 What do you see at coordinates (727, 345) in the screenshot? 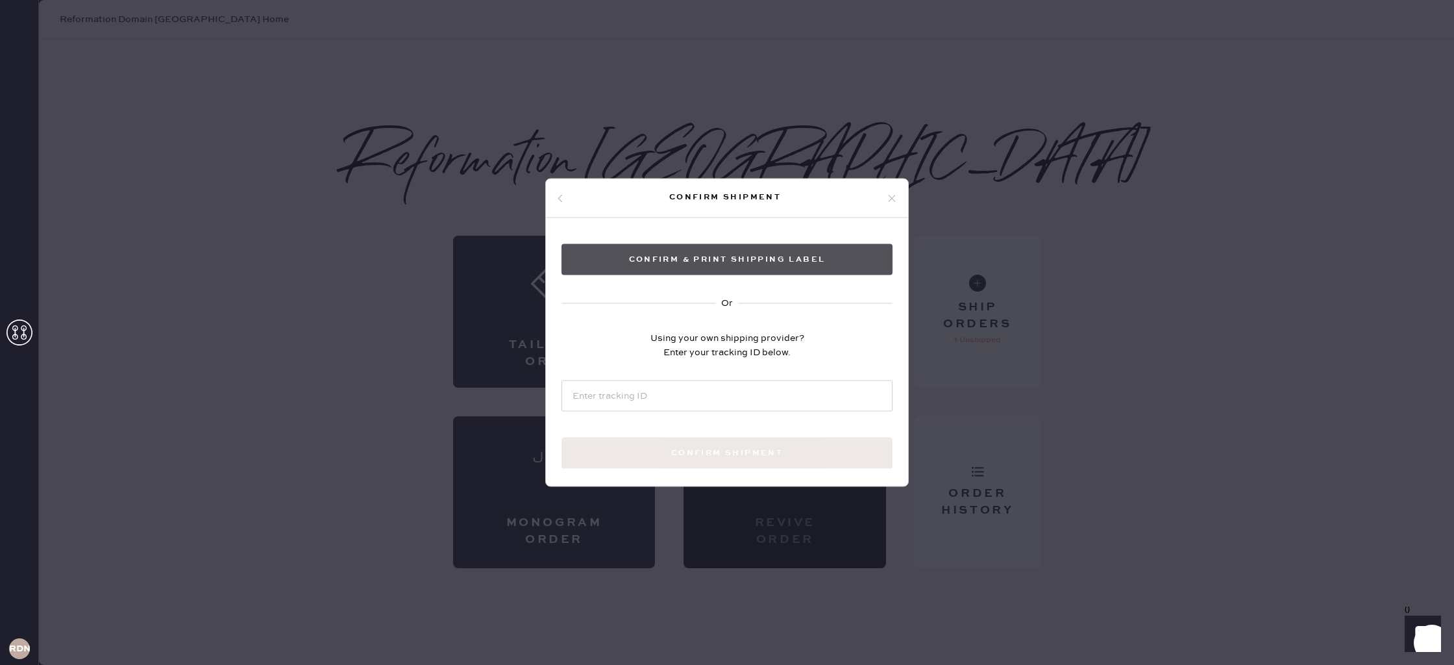
I see `div: Using your own shipping provider? Enter your tracking ID below.` at bounding box center [727, 345].